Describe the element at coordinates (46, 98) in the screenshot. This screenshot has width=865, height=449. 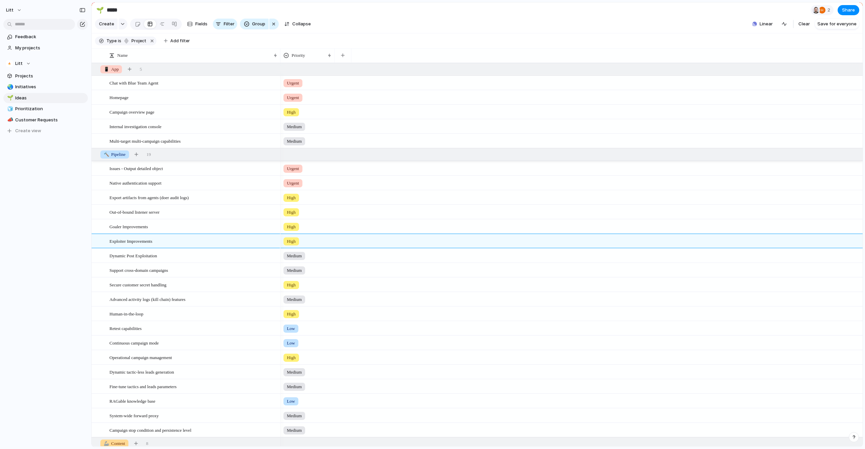
I see `a: 🌱Ideas` at that location.